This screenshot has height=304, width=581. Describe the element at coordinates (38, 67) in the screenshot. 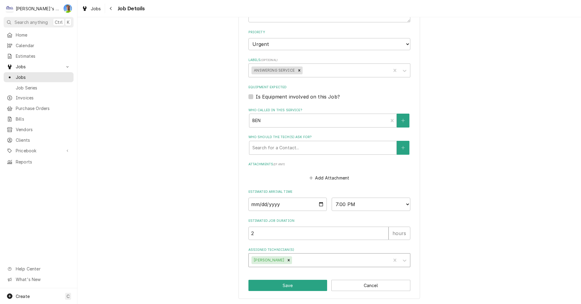

I see `a: Go to Jobs` at that location.